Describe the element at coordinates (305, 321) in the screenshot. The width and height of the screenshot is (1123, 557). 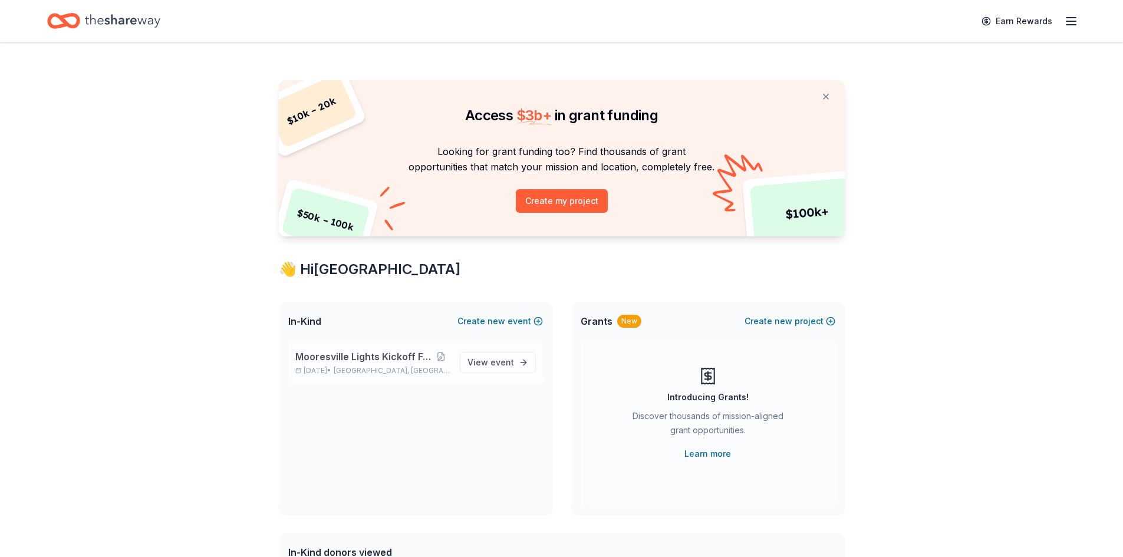
I see `span: In-Kind` at that location.